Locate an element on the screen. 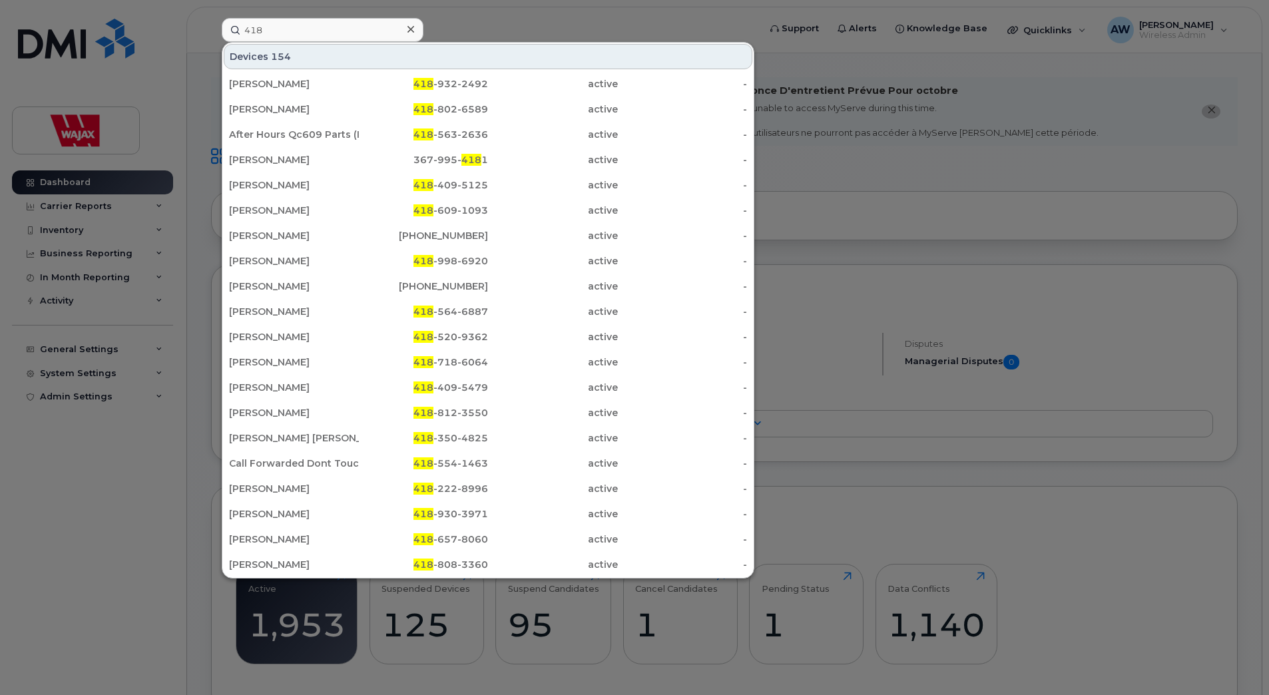 This screenshot has width=1269, height=695. div: After Hours Qc609 Parts (I Phone Se 3) is located at coordinates (294, 134).